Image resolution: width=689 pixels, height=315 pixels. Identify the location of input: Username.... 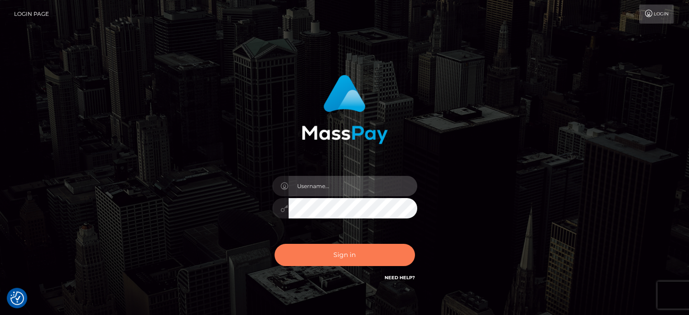
(353, 186).